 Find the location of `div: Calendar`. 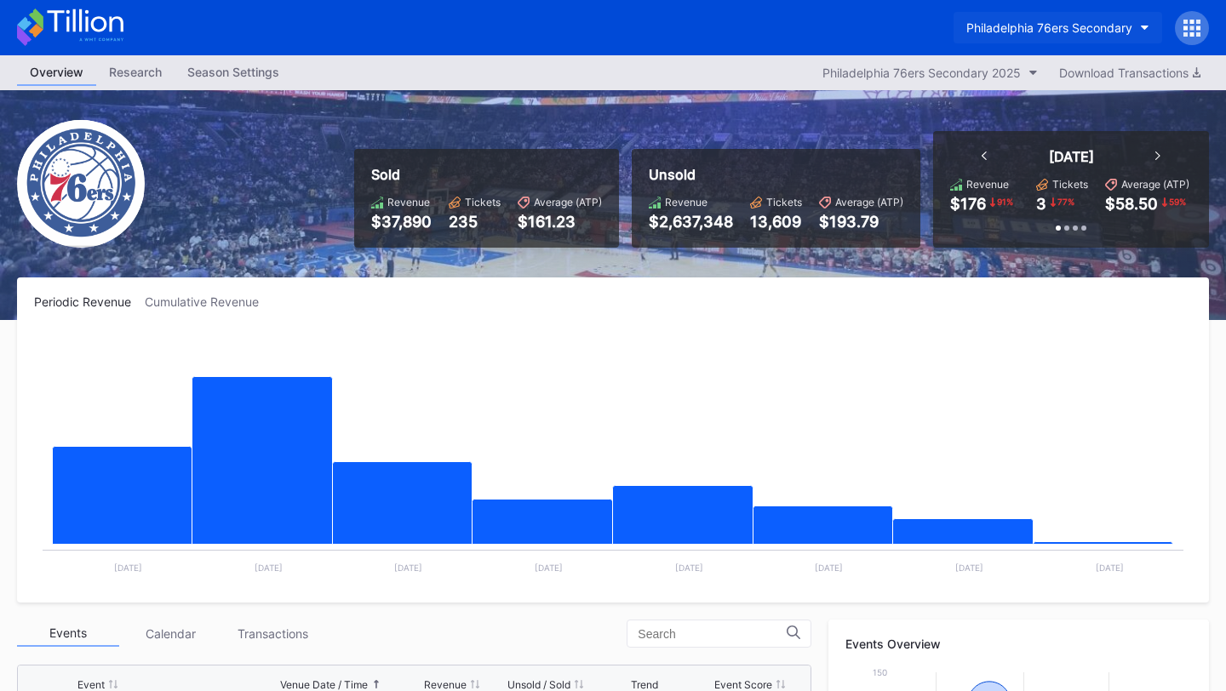

div: Calendar is located at coordinates (170, 633).